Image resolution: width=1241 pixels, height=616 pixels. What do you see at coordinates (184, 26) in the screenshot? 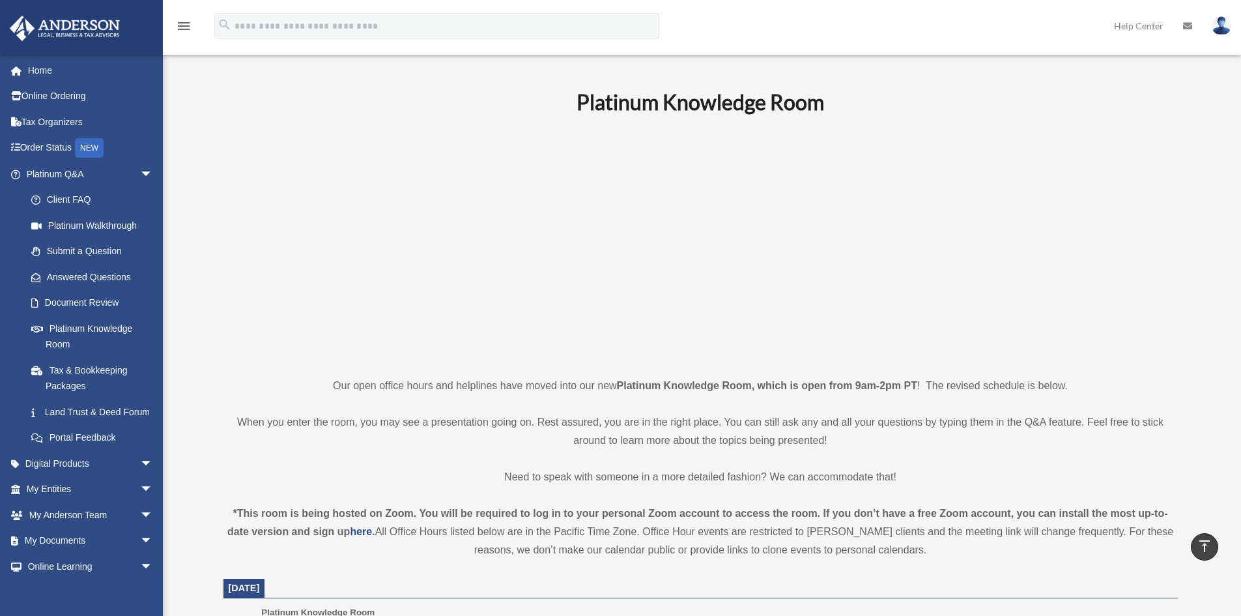
I see `i: menu` at bounding box center [184, 26].